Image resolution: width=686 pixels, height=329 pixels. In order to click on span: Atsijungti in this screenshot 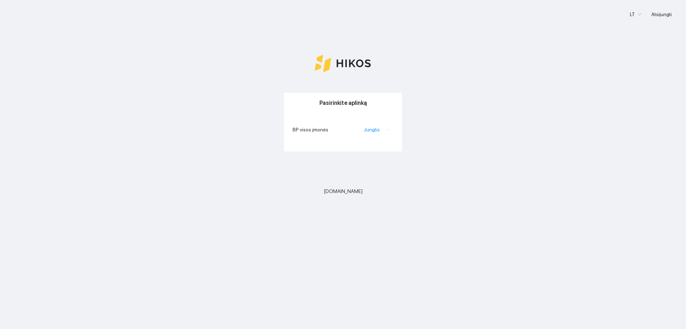, I will do `click(662, 14)`.